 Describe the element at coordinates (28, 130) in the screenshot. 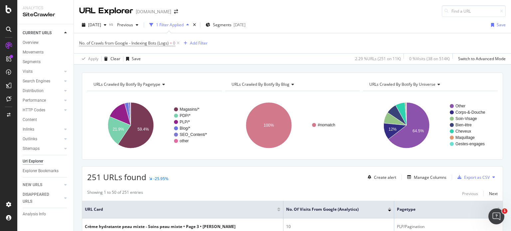

I see `div: Inlinks` at that location.